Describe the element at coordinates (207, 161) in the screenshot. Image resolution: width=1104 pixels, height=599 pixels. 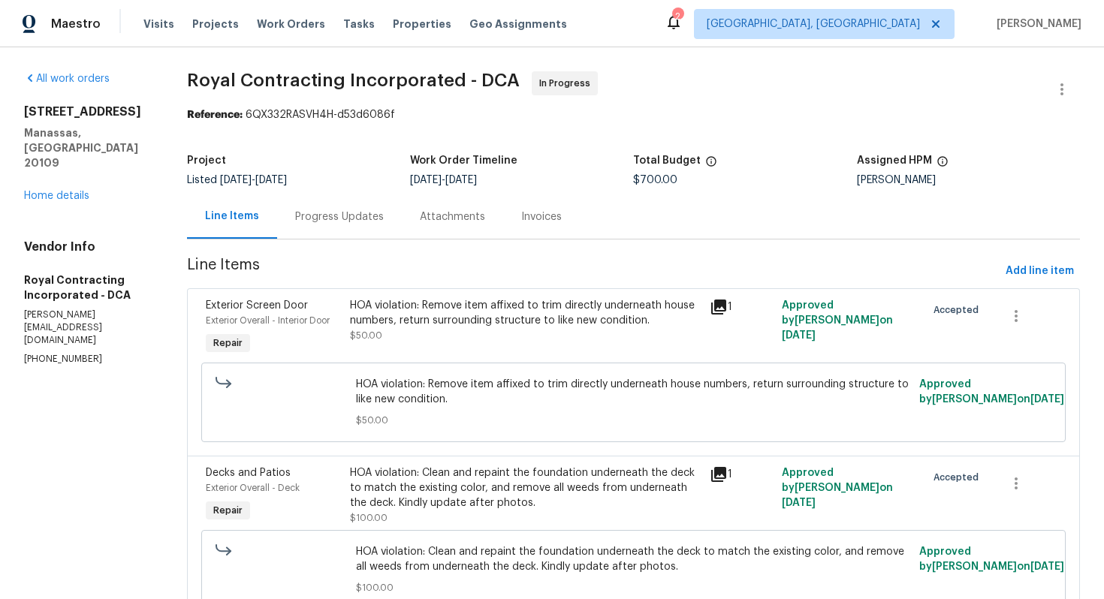
I see `h5: Project` at that location.